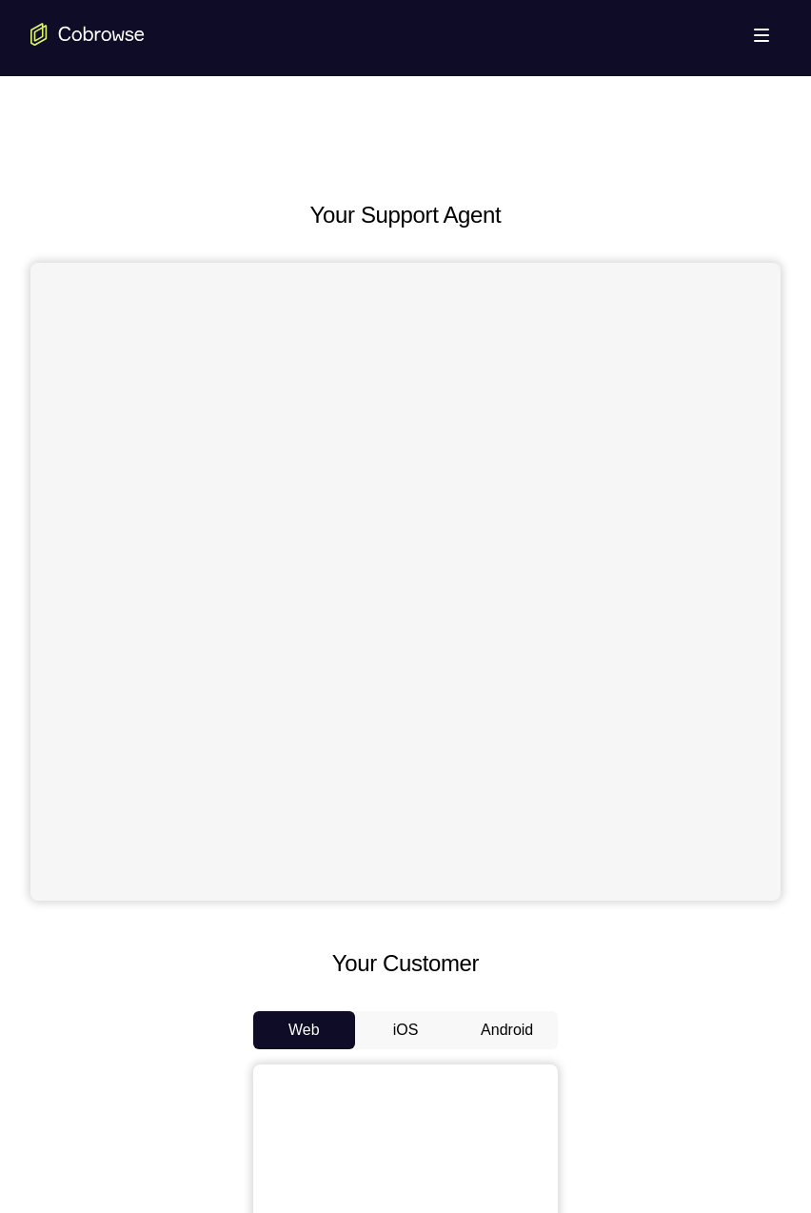 This screenshot has width=811, height=1213. Describe the element at coordinates (406, 215) in the screenshot. I see `h2: Your Support Agent` at that location.